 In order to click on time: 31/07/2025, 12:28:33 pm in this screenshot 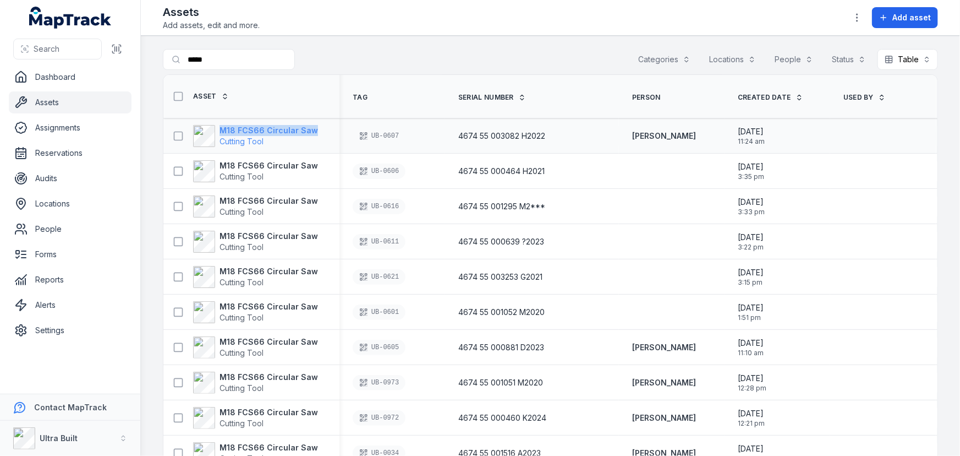, I will do `click(752, 382)`.